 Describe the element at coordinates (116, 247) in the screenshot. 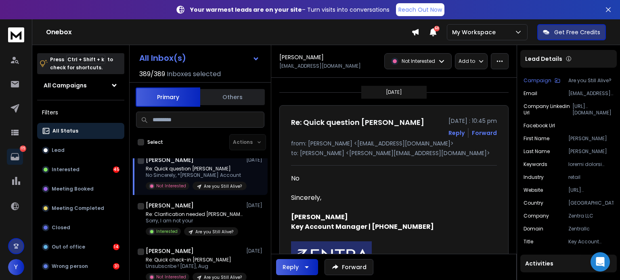

I see `div: 14` at that location.